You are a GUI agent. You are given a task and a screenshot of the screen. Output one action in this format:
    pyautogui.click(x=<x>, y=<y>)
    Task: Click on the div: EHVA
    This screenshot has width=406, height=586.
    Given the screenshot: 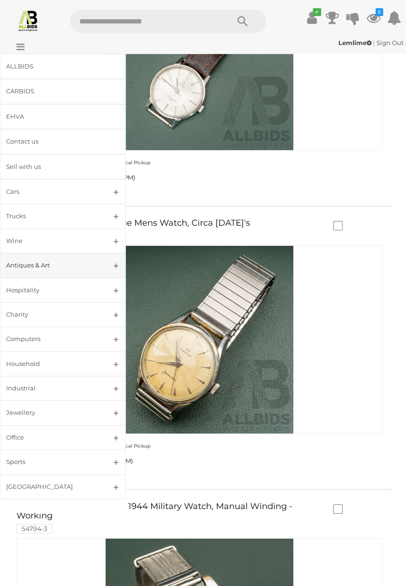 What is the action you would take?
    pyautogui.click(x=52, y=116)
    